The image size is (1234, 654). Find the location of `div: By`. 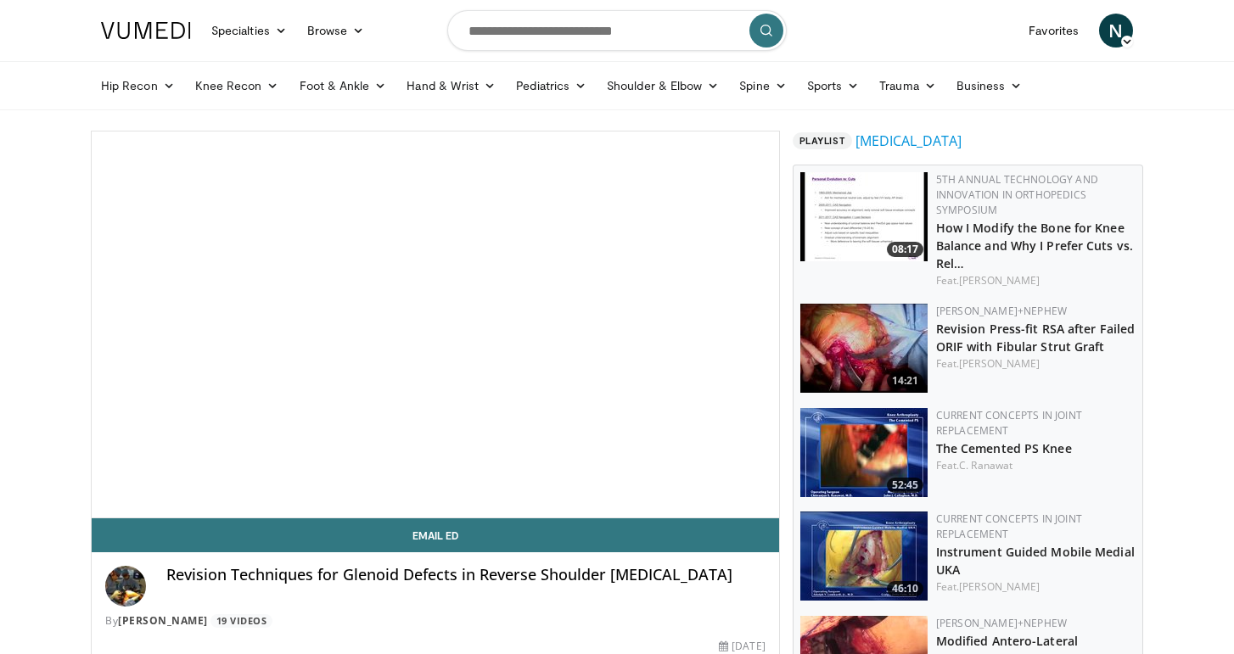

div: By is located at coordinates (435, 621).